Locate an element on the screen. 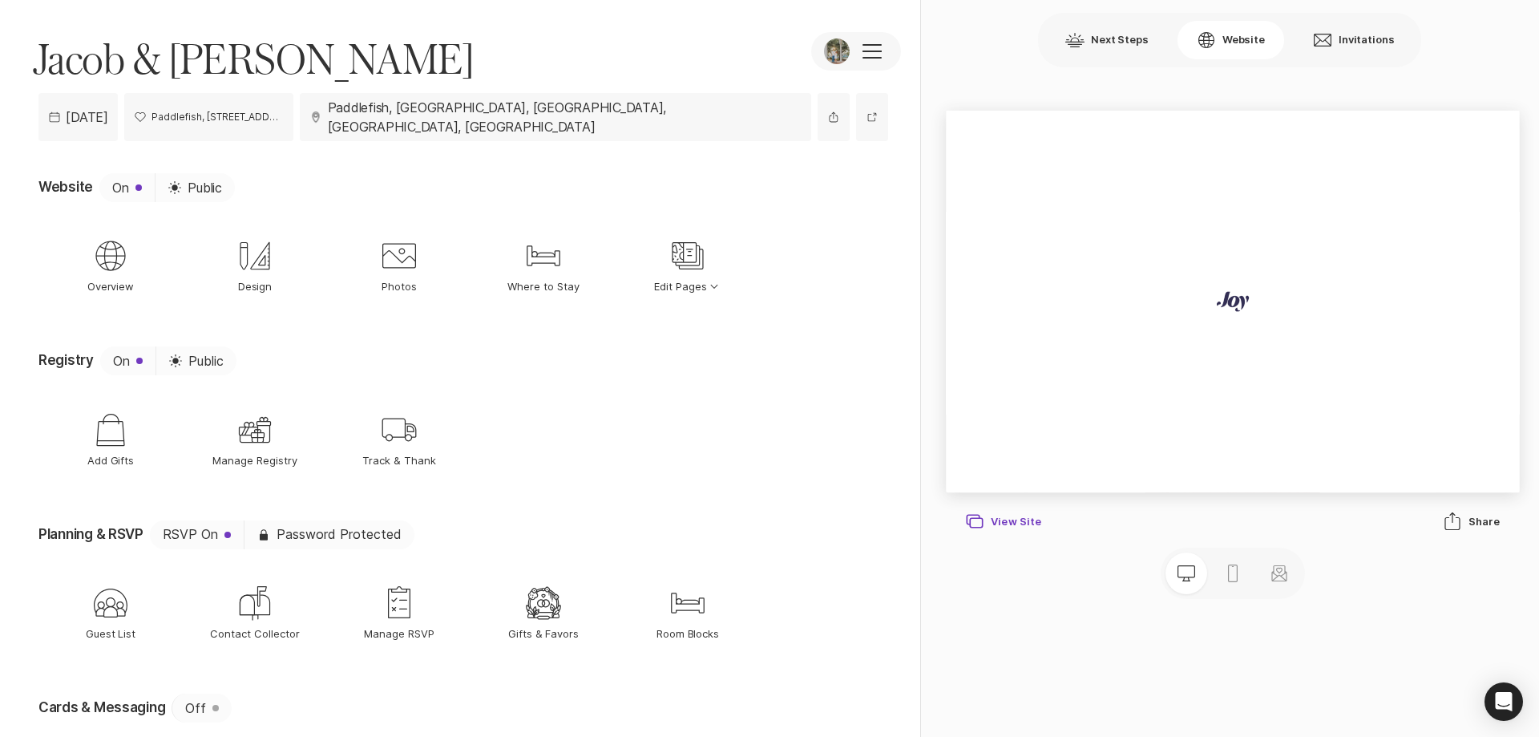 This screenshot has width=1539, height=737. div: Guest List is located at coordinates (111, 603).